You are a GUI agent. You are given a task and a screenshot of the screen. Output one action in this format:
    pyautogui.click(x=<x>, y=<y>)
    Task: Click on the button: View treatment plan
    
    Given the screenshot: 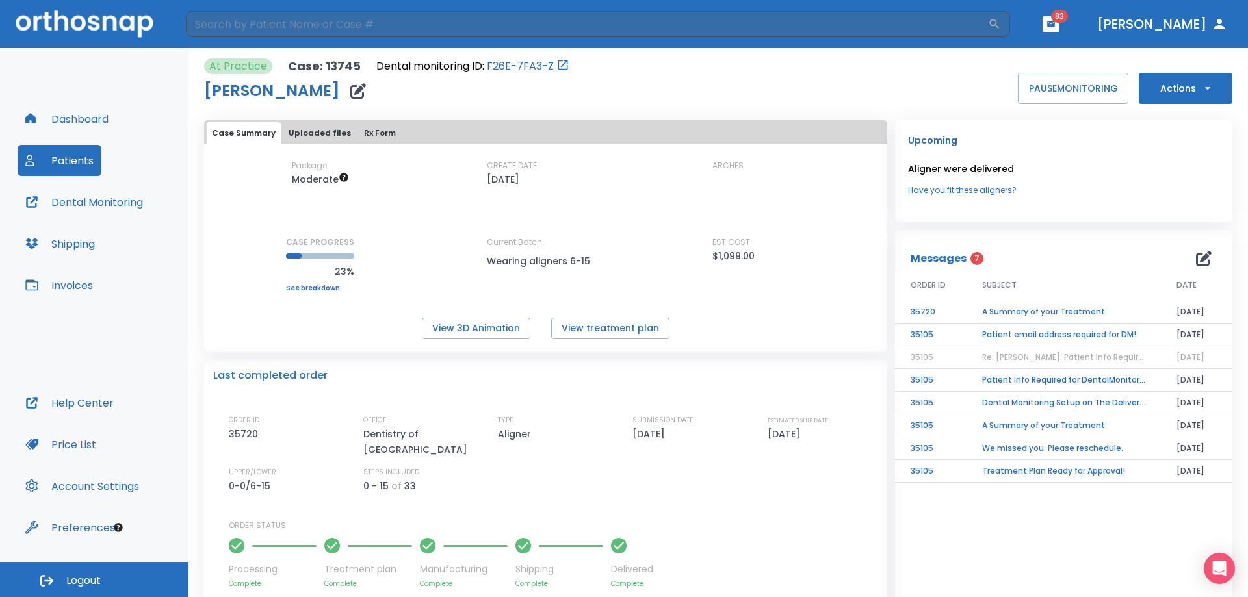 What is the action you would take?
    pyautogui.click(x=610, y=328)
    